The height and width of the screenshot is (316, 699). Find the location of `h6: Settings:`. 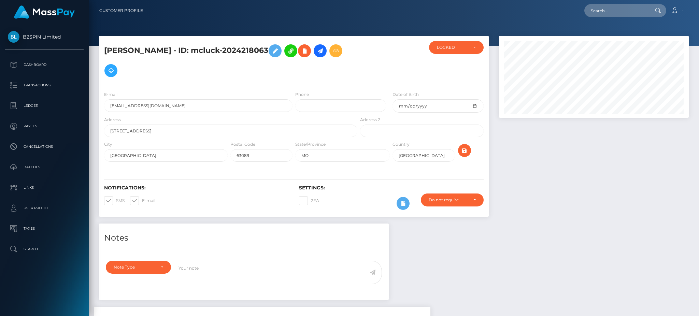

h6: Settings: is located at coordinates (391, 188).